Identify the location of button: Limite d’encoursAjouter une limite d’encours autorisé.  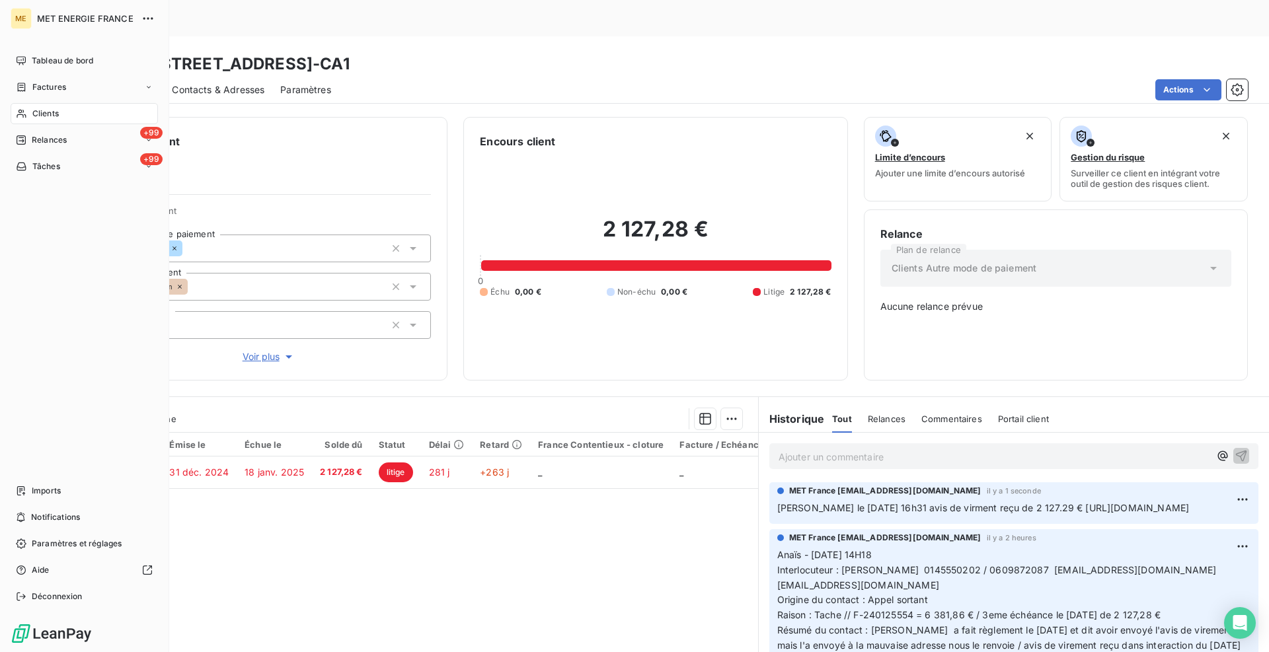
(957, 159).